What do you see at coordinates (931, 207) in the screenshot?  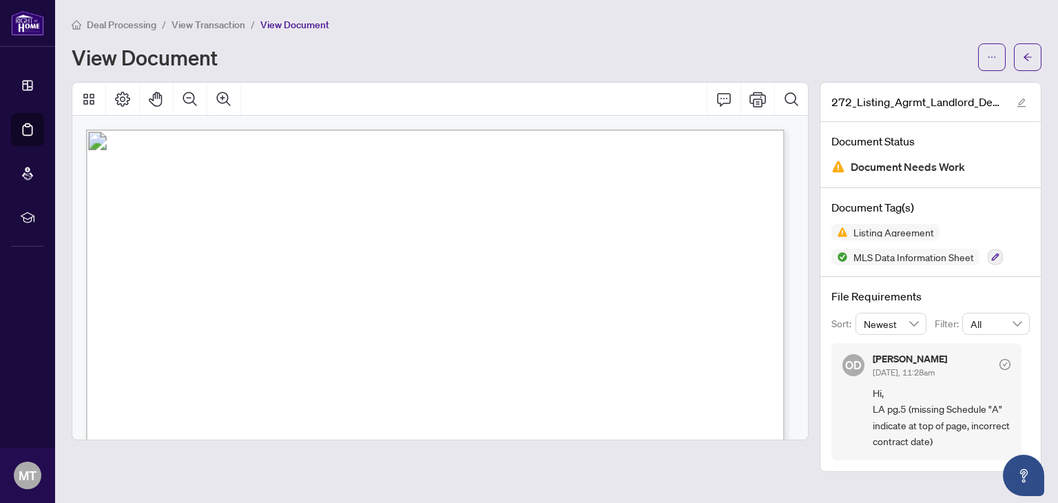 I see `h4: Document Tag(s)` at bounding box center [931, 207].